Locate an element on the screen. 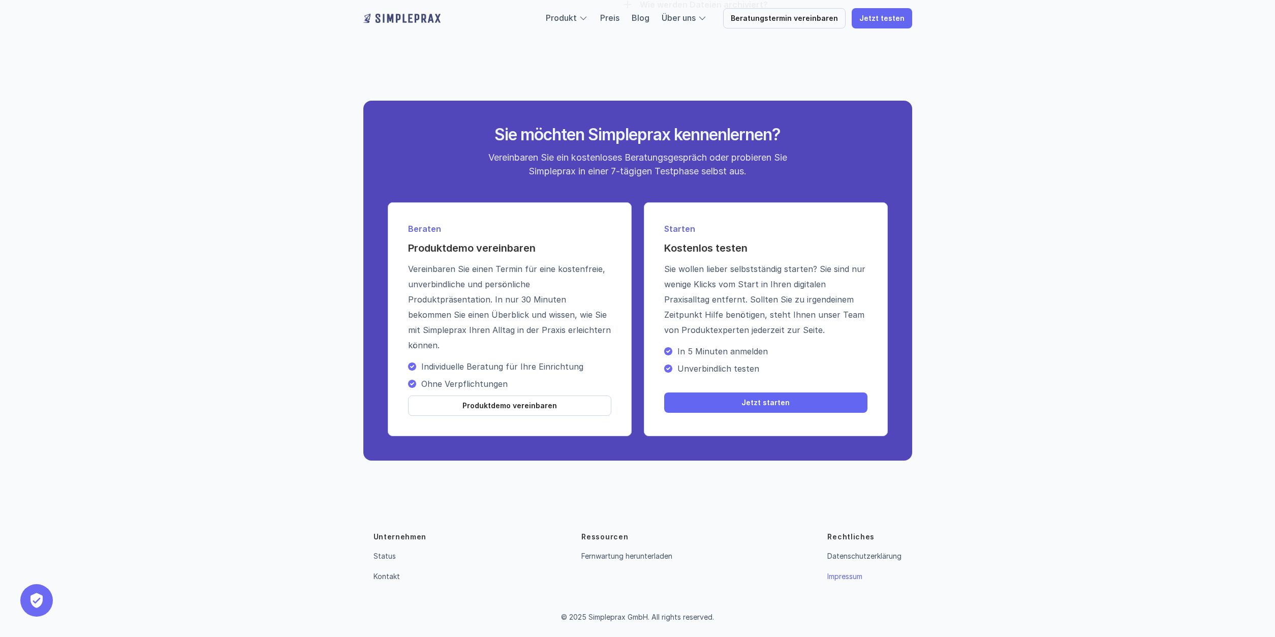  p: In 5 Minuten anmelden is located at coordinates (772, 351).